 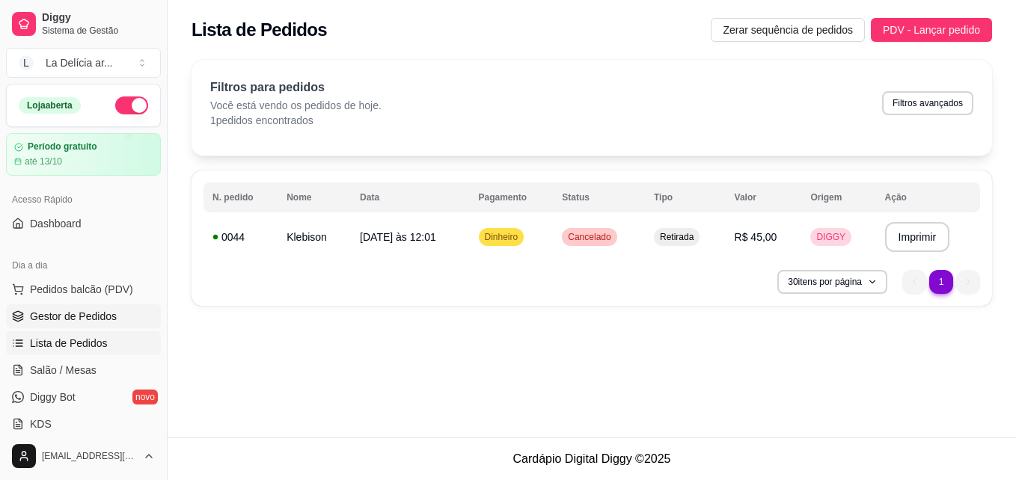 What do you see at coordinates (838, 197) in the screenshot?
I see `th: Origem` at bounding box center [838, 197].